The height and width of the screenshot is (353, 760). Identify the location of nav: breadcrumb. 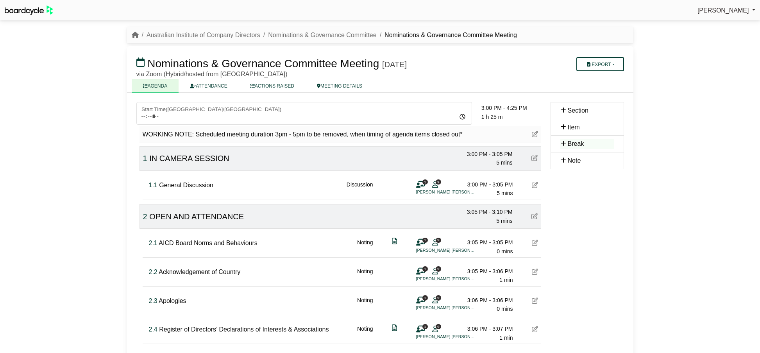
(325, 35).